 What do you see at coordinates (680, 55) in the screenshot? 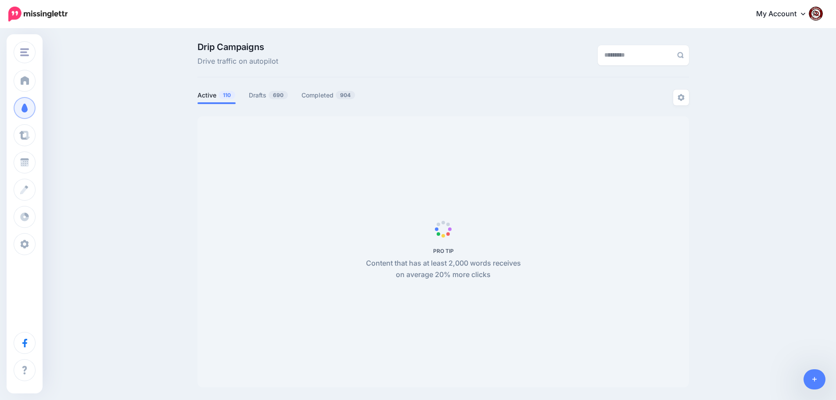
I see `img: search-grey-6.png` at bounding box center [680, 55].